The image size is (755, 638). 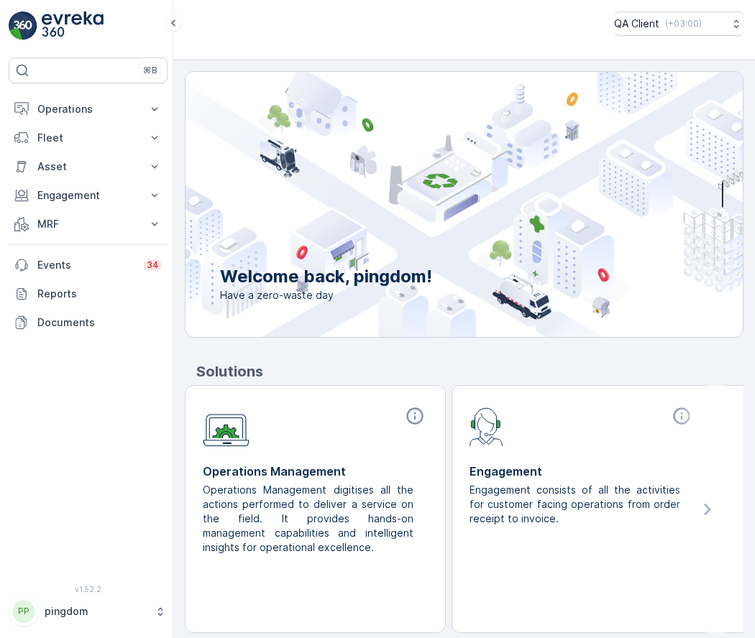 I want to click on a: Events34, so click(x=88, y=265).